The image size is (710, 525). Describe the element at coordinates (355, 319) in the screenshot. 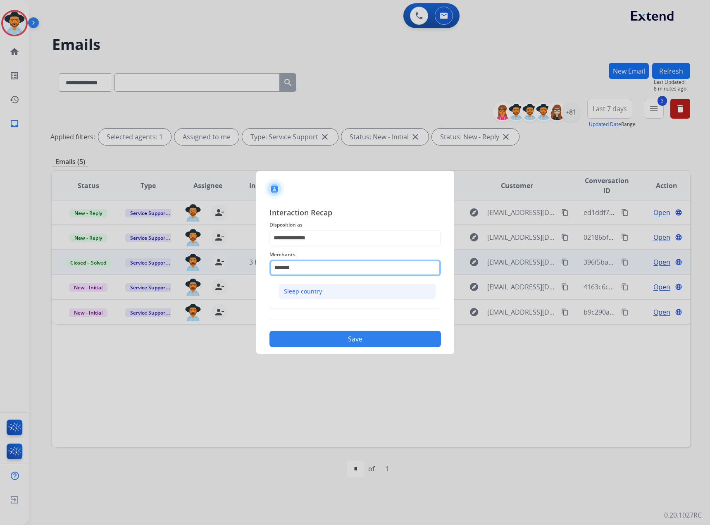

I see `img: contact-recap-line.svg` at that location.